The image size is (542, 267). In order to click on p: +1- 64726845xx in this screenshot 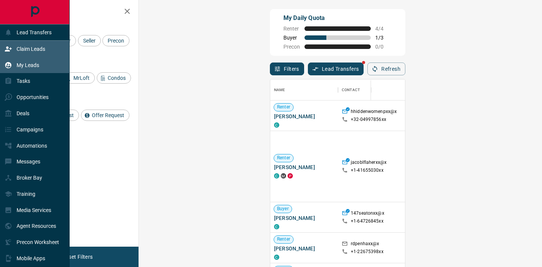, I will do `click(367, 221)`.